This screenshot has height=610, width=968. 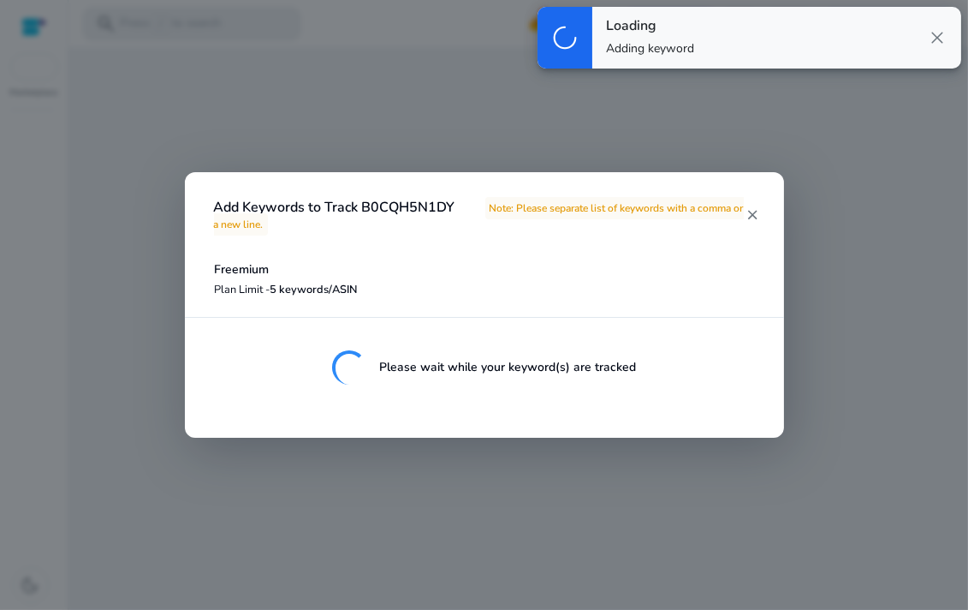 I want to click on span: progress_activity, so click(x=565, y=38).